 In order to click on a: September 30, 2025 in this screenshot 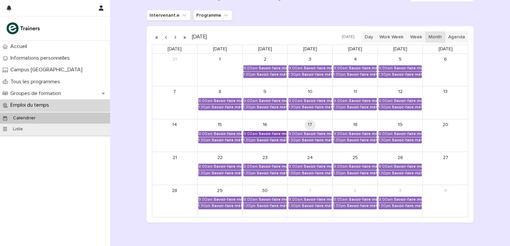, I will do `click(265, 191)`.